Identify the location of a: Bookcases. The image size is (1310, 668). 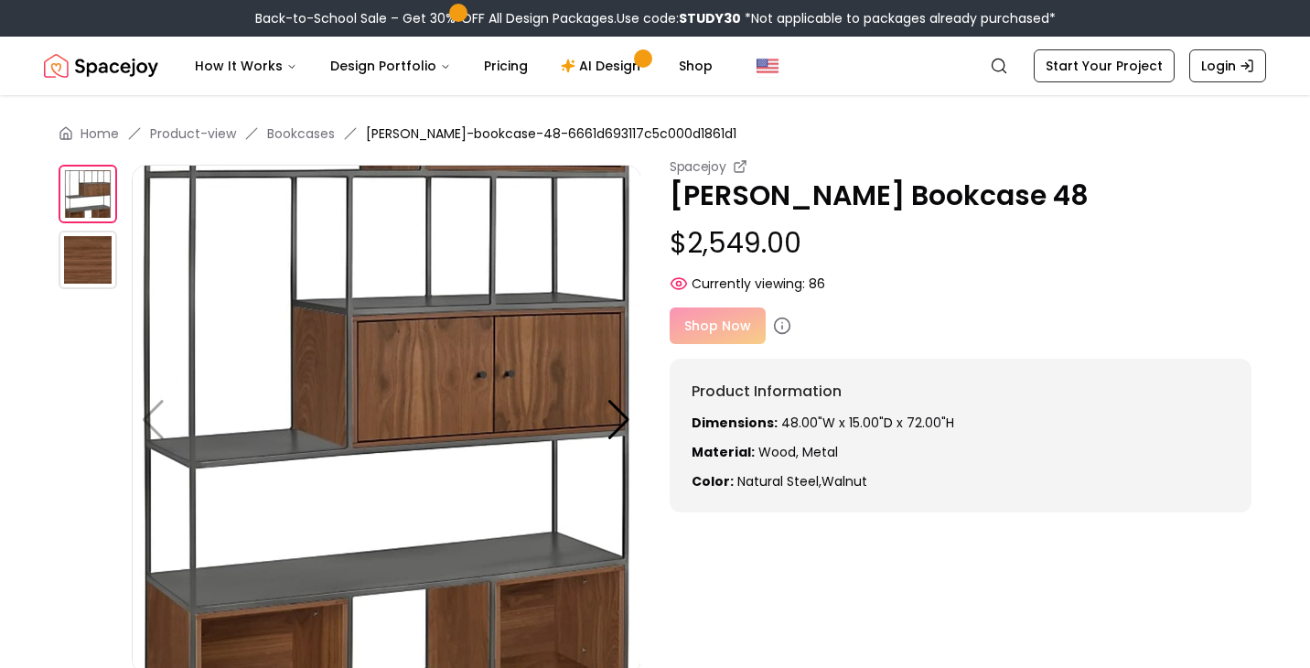
(301, 134).